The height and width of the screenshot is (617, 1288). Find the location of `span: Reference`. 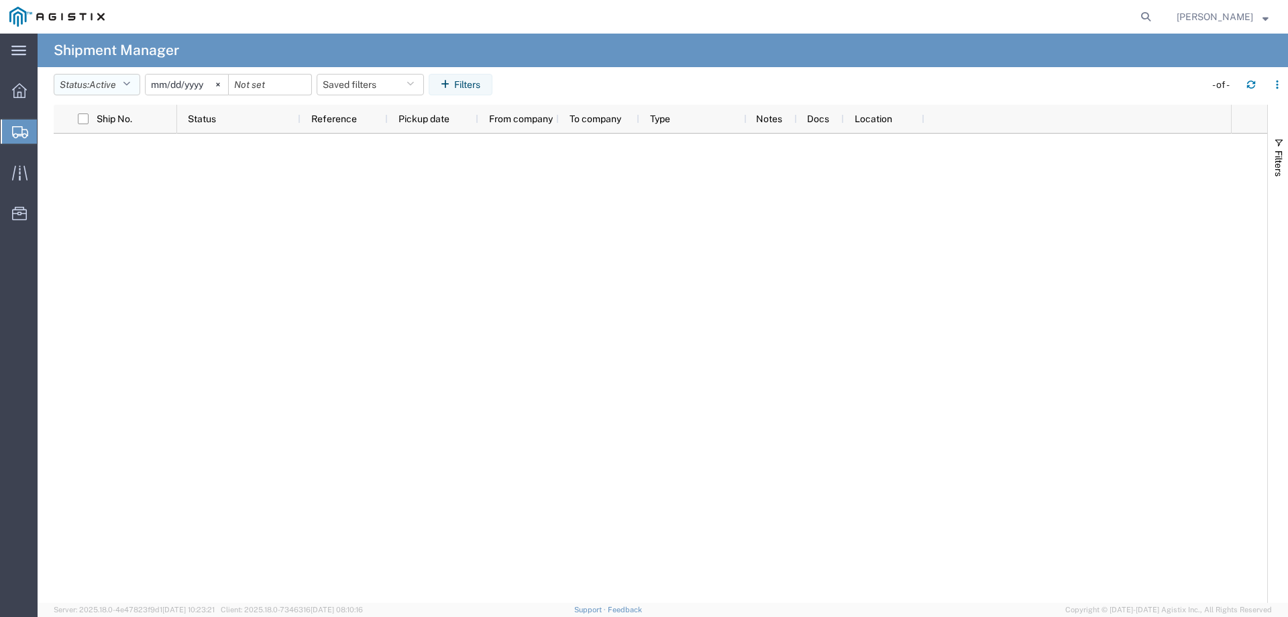

span: Reference is located at coordinates (334, 119).